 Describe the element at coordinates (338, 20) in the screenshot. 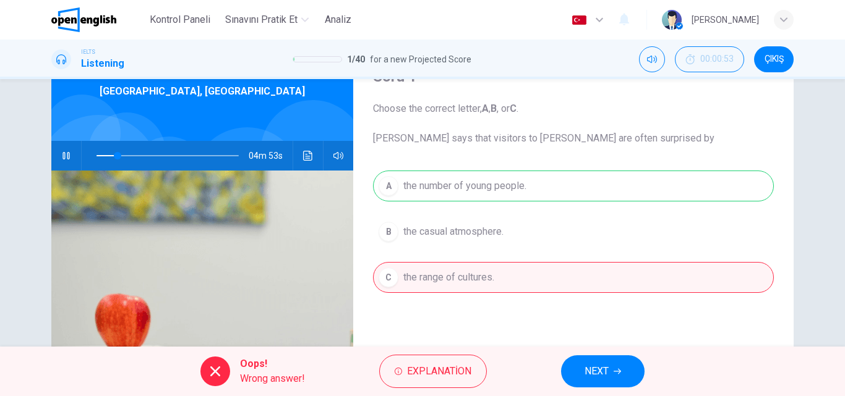

I see `span: Analiz` at that location.